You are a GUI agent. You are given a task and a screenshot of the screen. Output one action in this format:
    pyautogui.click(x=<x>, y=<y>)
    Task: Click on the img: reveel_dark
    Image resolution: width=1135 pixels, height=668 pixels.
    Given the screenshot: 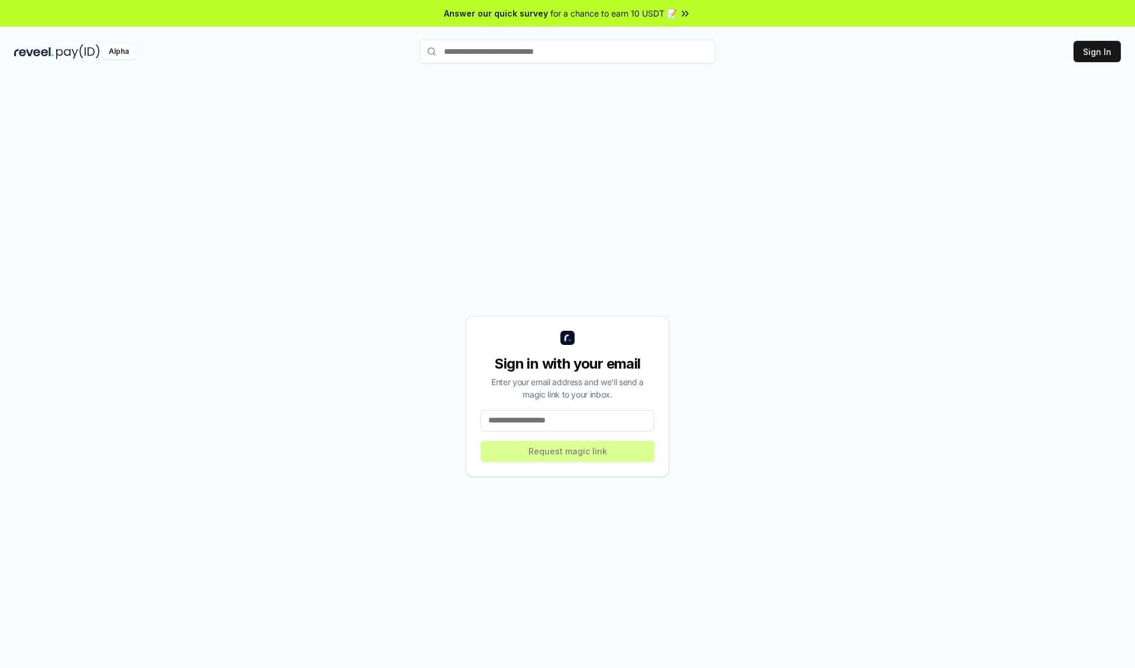 What is the action you would take?
    pyautogui.click(x=34, y=51)
    